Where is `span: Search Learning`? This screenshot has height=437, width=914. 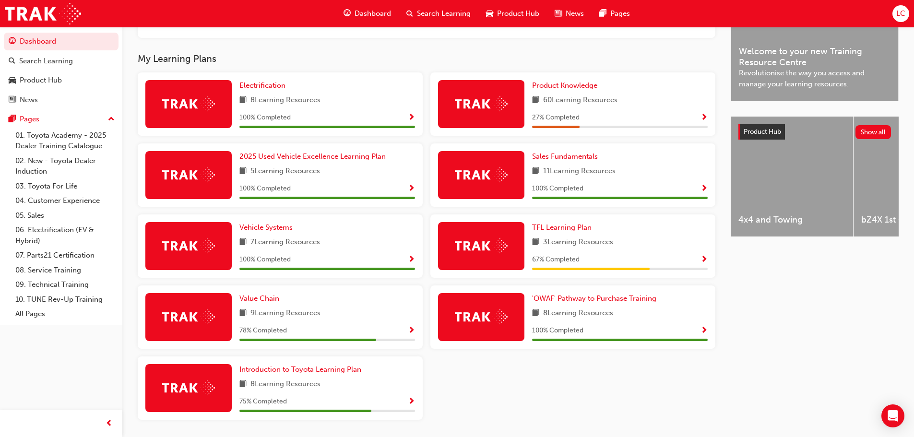 span: Search Learning is located at coordinates (444, 13).